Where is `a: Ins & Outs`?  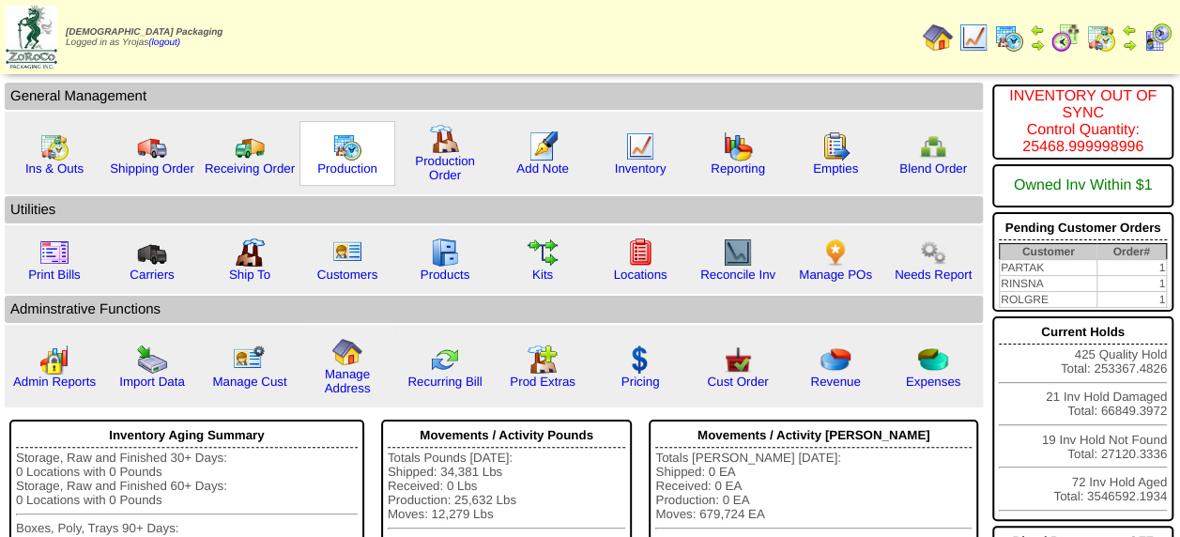
a: Ins & Outs is located at coordinates (54, 168).